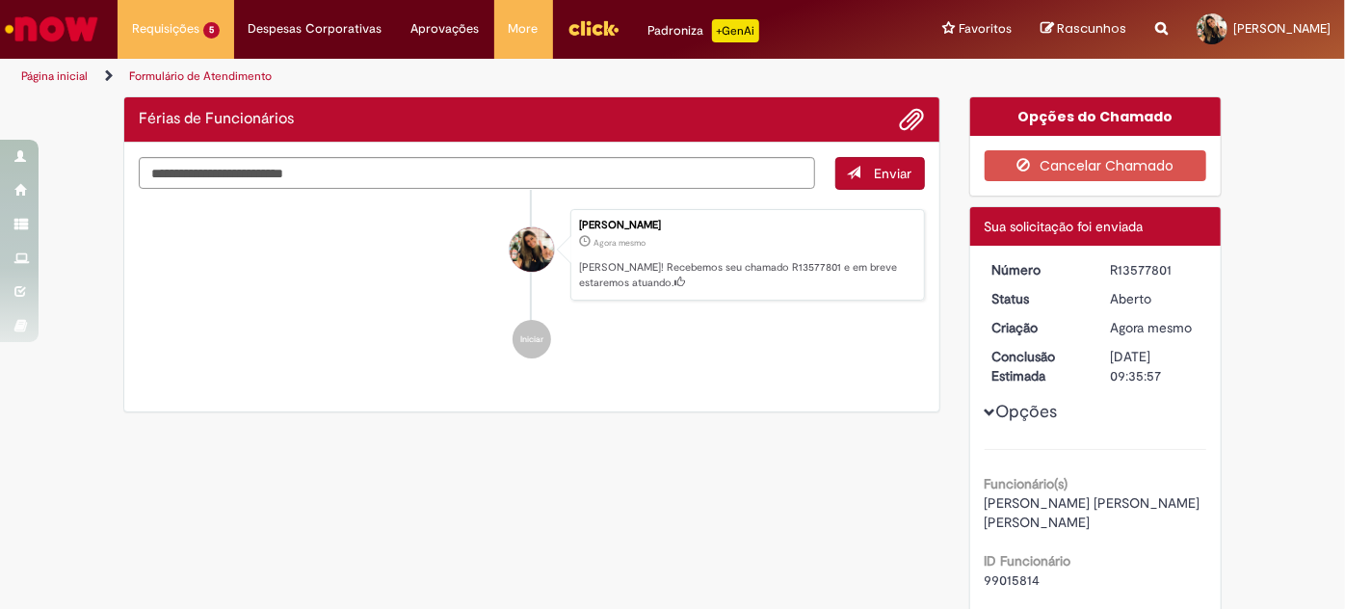  I want to click on img: ServiceNow, so click(51, 29).